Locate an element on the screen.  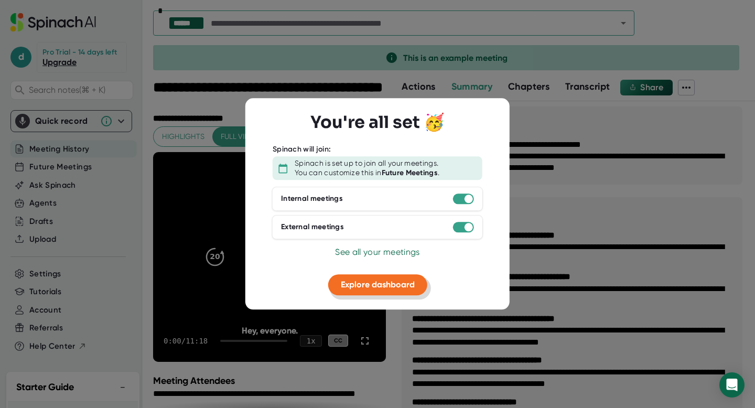
div: Open Intercom Messenger is located at coordinates (732, 385).